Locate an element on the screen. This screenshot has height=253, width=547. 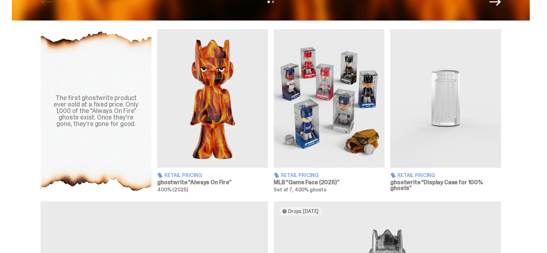
h3: MLB “Game Face (2025)” is located at coordinates (329, 182).